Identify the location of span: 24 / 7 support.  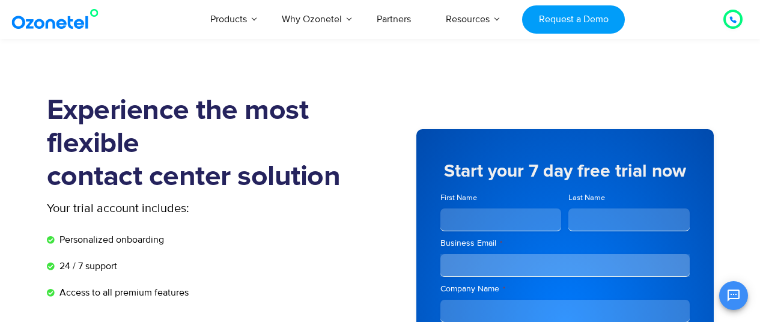
(86, 266).